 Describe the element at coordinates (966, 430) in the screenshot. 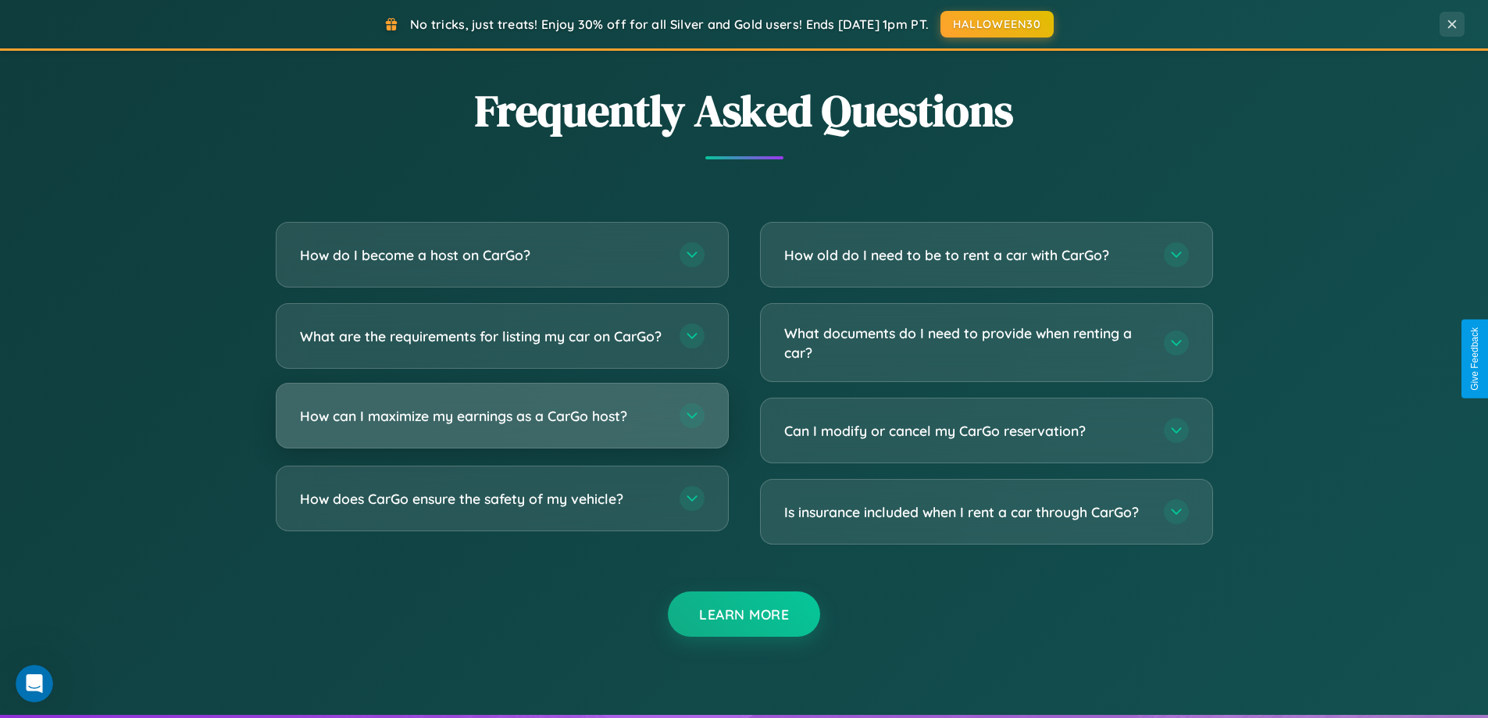

I see `h3: Can I modify or cancel my CarGo reservation?` at that location.